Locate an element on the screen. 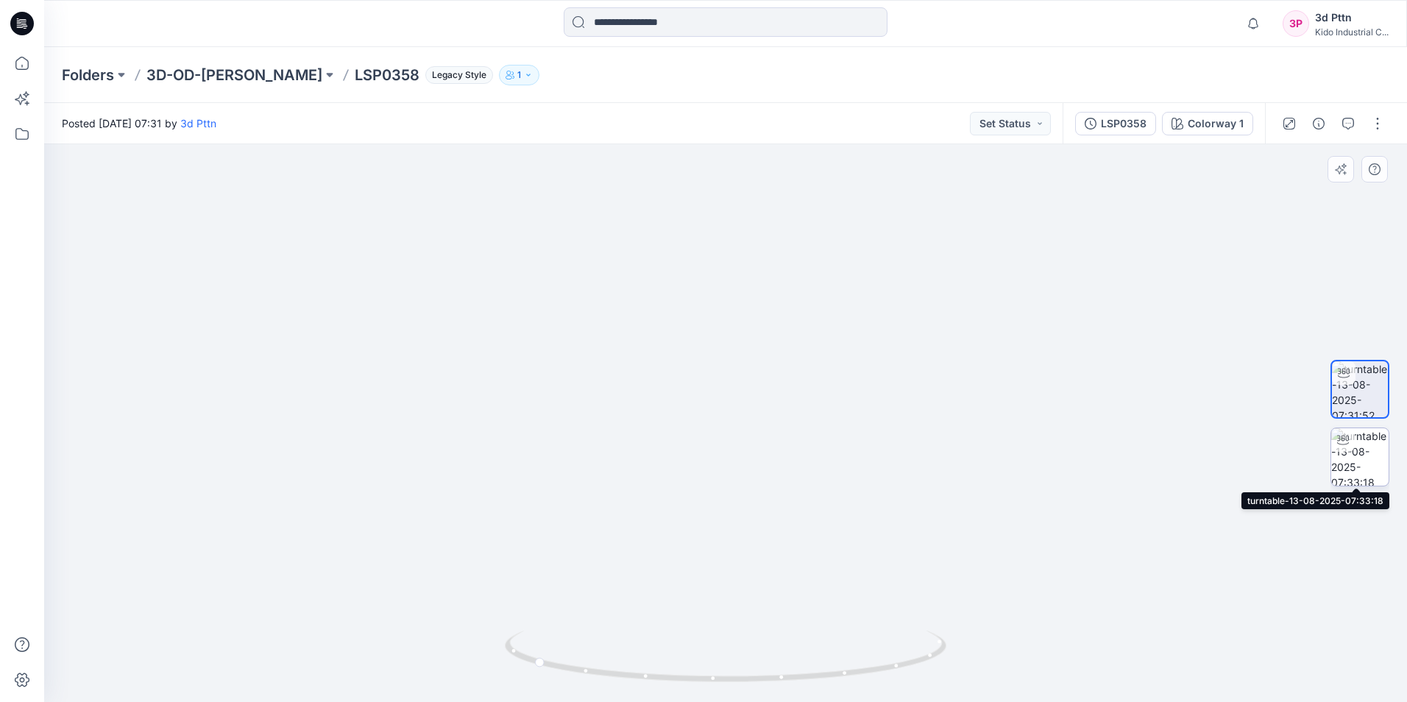 The height and width of the screenshot is (702, 1407). button: 1 is located at coordinates (519, 75).